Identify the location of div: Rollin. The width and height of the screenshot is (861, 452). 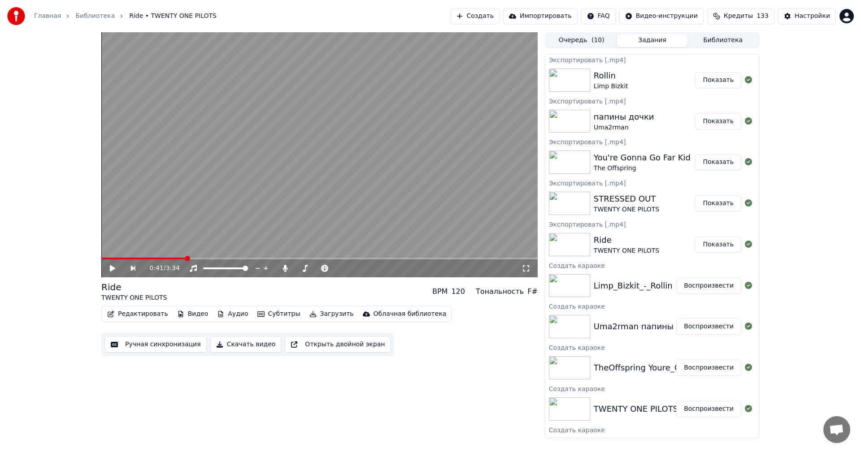
(610, 76).